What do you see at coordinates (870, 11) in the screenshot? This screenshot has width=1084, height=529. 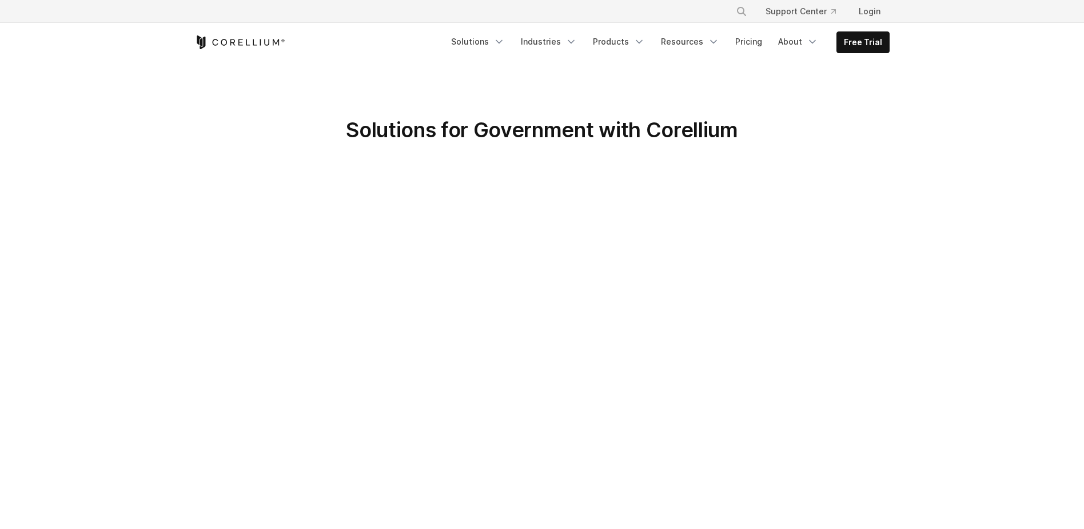 I see `a: Login` at bounding box center [870, 11].